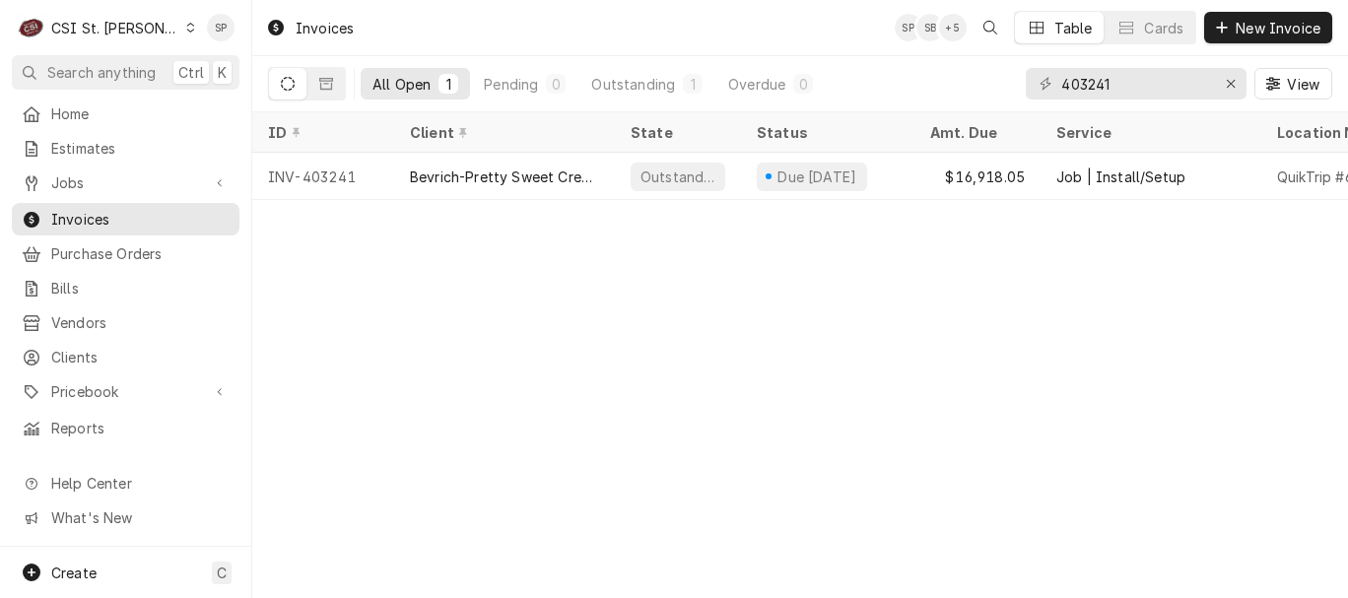  I want to click on a: Bills, so click(125, 288).